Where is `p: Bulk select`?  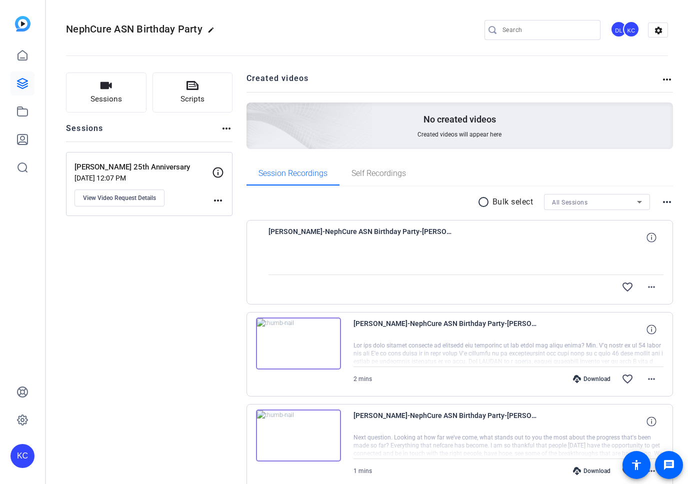
p: Bulk select is located at coordinates (513, 202).